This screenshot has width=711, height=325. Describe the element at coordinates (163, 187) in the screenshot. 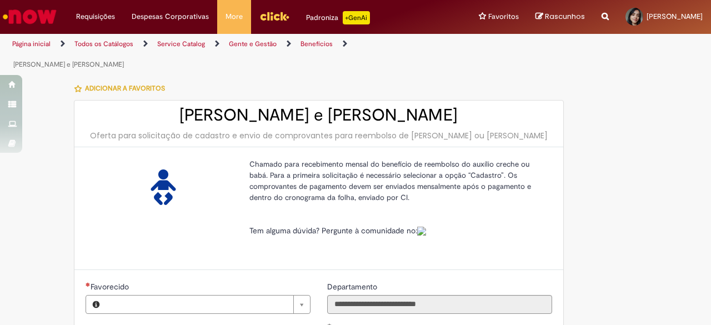

I see `img: Auxílio Creche e Babá` at that location.